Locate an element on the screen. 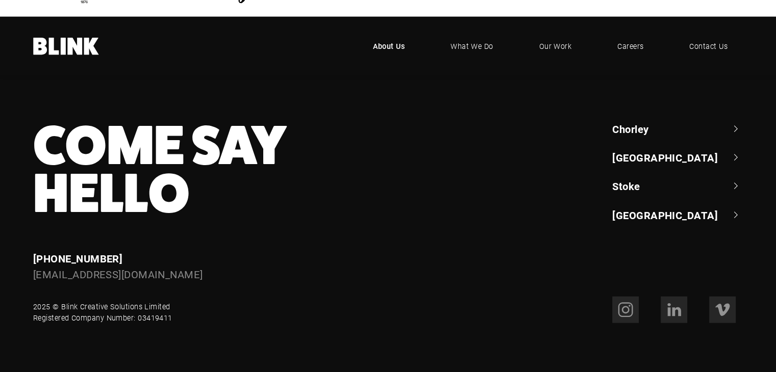 This screenshot has height=372, width=776. span: Contact Us is located at coordinates (708, 46).